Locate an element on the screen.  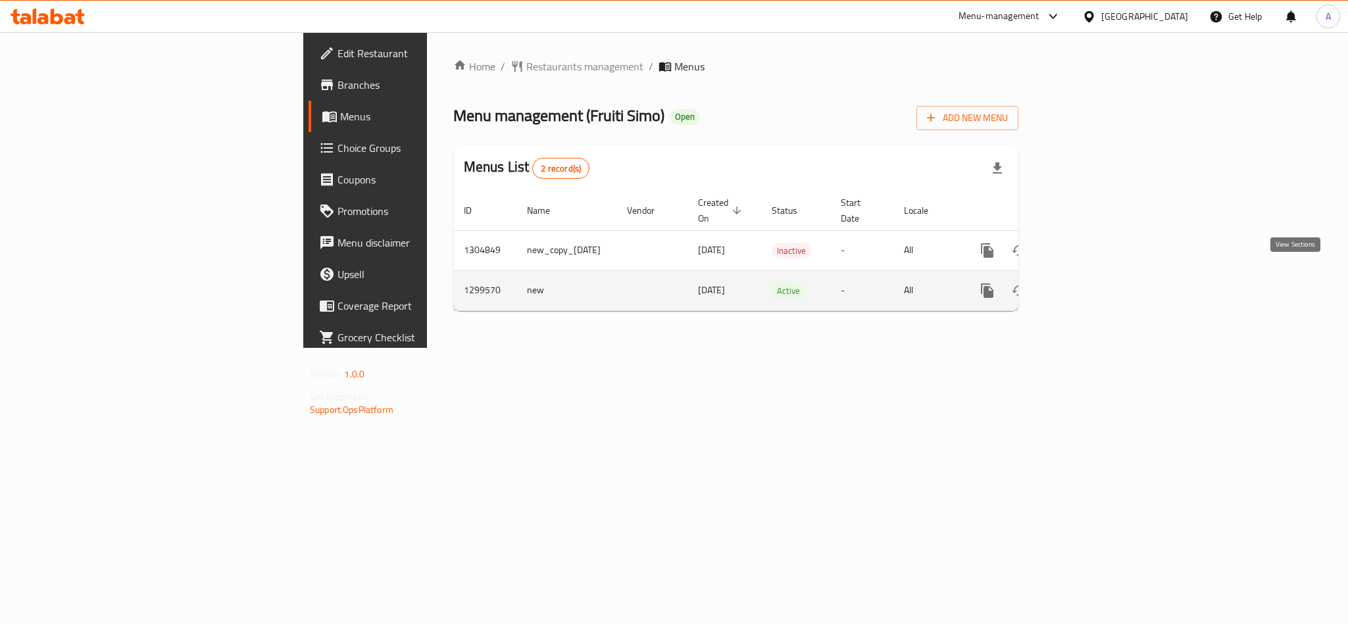
span: Grocery Checklist is located at coordinates (428, 337).